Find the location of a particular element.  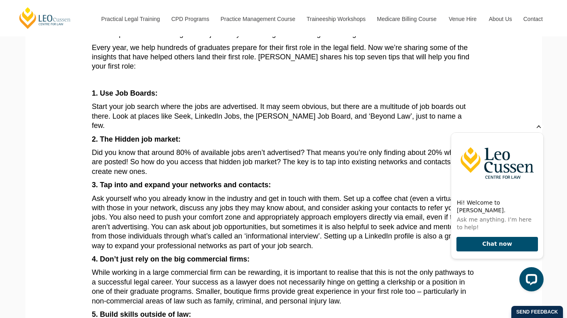

span: Every year, we help hundreds of graduates prepare for their first role in the legal field. Now we... is located at coordinates (281, 57).